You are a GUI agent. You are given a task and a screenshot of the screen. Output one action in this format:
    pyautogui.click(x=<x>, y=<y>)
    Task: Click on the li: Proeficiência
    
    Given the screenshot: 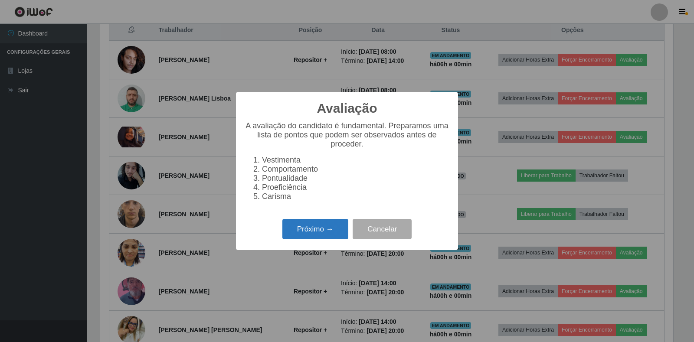 What is the action you would take?
    pyautogui.click(x=356, y=187)
    